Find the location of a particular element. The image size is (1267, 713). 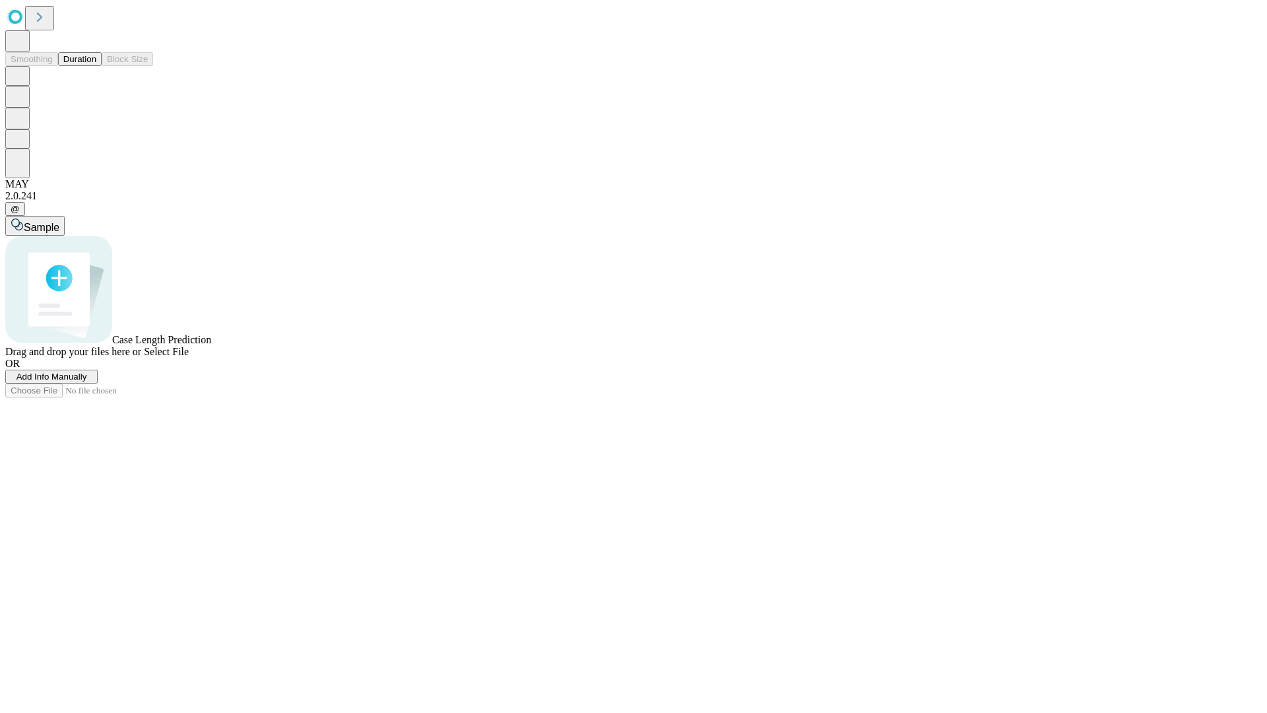

span: Add Info Manually is located at coordinates (51, 376).